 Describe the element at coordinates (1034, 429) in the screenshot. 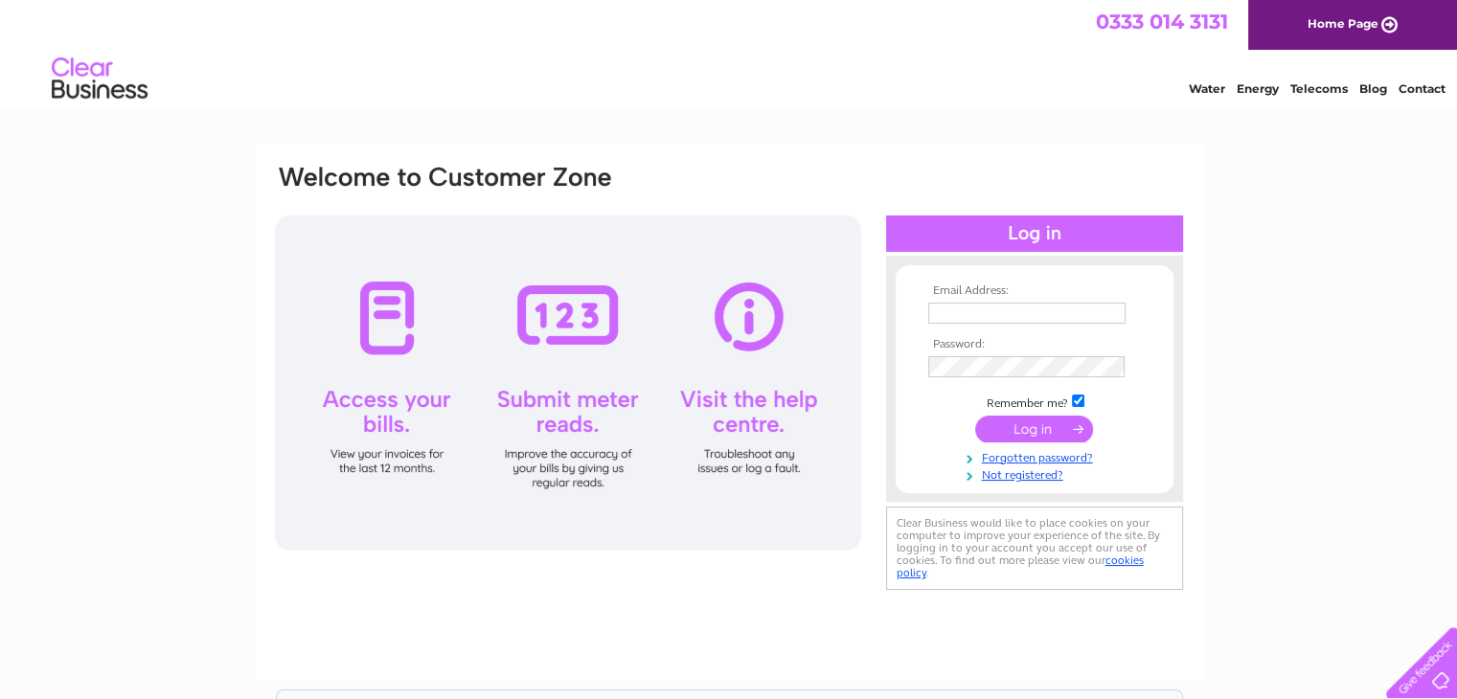

I see `input: Submit` at that location.